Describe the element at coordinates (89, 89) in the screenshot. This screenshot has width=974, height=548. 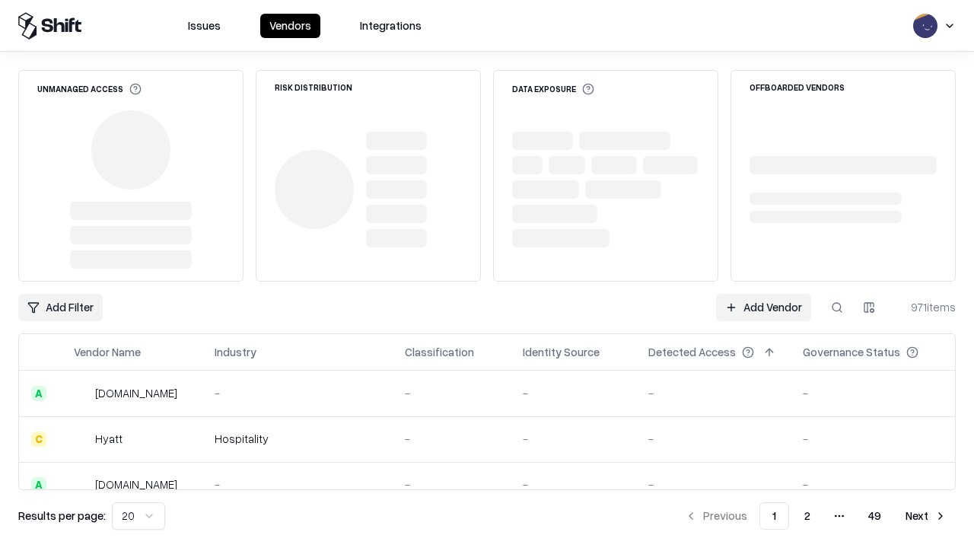
I see `div: Unmanaged Access` at that location.